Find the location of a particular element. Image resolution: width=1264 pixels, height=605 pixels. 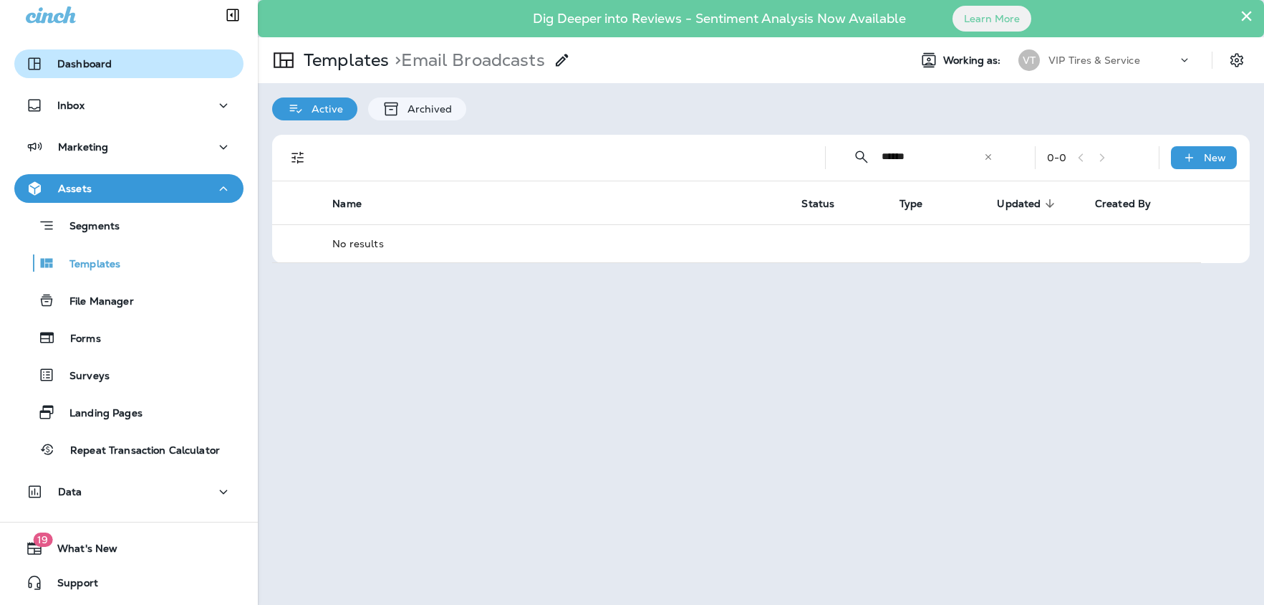

td: No results is located at coordinates (761, 243).